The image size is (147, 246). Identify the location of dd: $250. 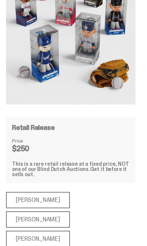
(31, 149).